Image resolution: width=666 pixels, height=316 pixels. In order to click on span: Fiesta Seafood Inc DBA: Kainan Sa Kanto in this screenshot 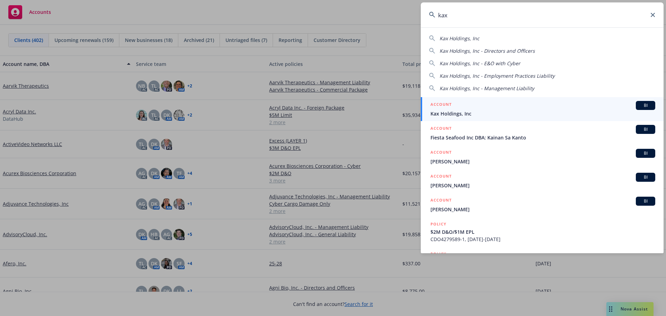, I will do `click(542, 137)`.